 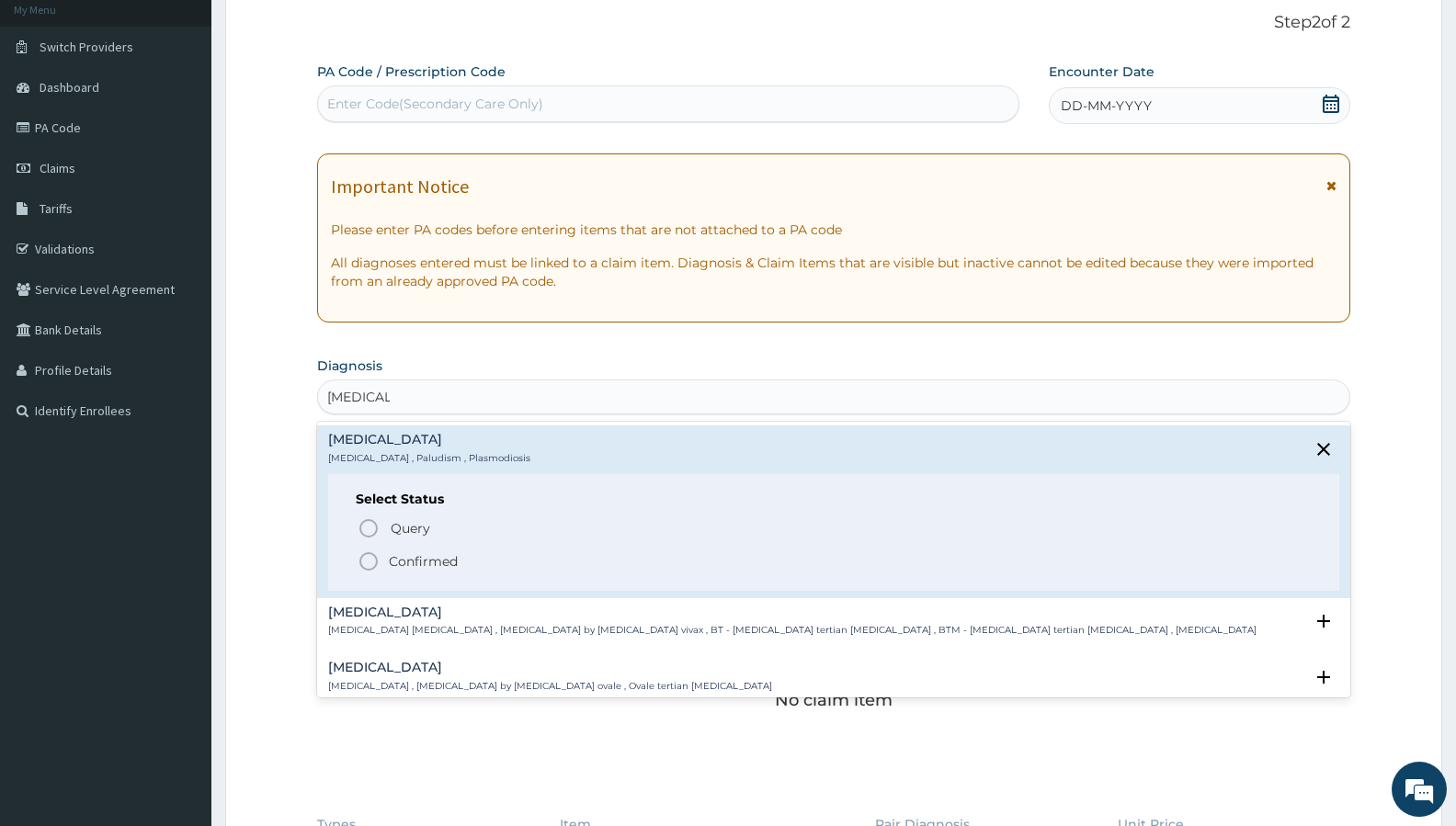 What do you see at coordinates (423, 561) in the screenshot?
I see `p: Confirmed` at bounding box center [423, 561].